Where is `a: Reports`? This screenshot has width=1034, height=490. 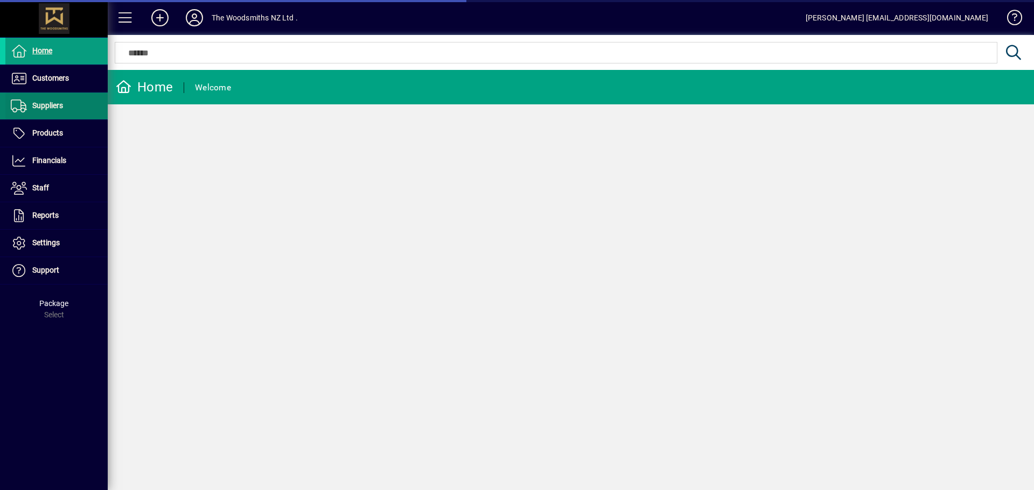
a: Reports is located at coordinates (57, 216).